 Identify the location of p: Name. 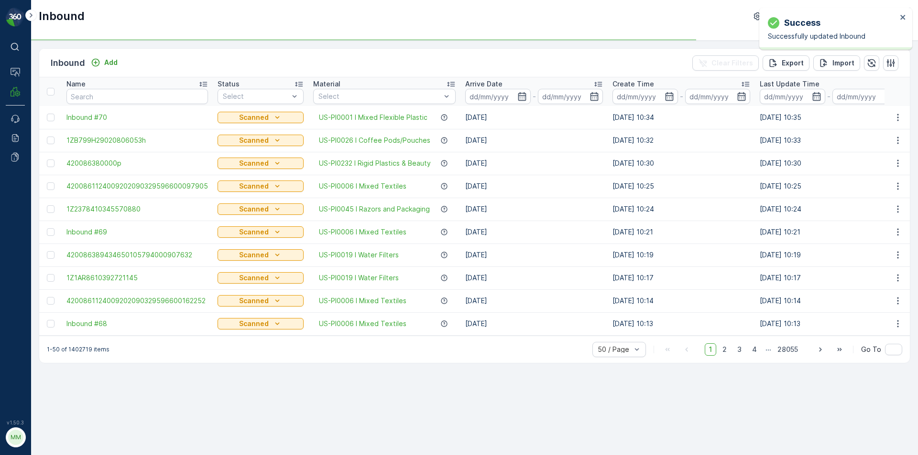
(76, 84).